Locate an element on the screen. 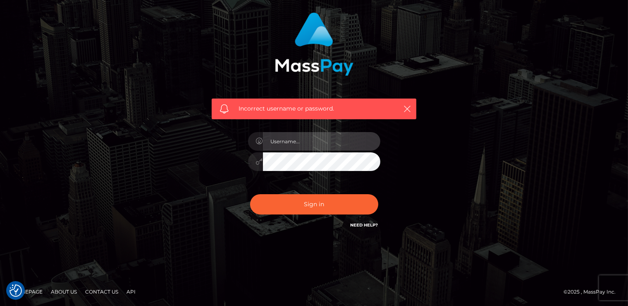  input: Username... is located at coordinates (322, 141).